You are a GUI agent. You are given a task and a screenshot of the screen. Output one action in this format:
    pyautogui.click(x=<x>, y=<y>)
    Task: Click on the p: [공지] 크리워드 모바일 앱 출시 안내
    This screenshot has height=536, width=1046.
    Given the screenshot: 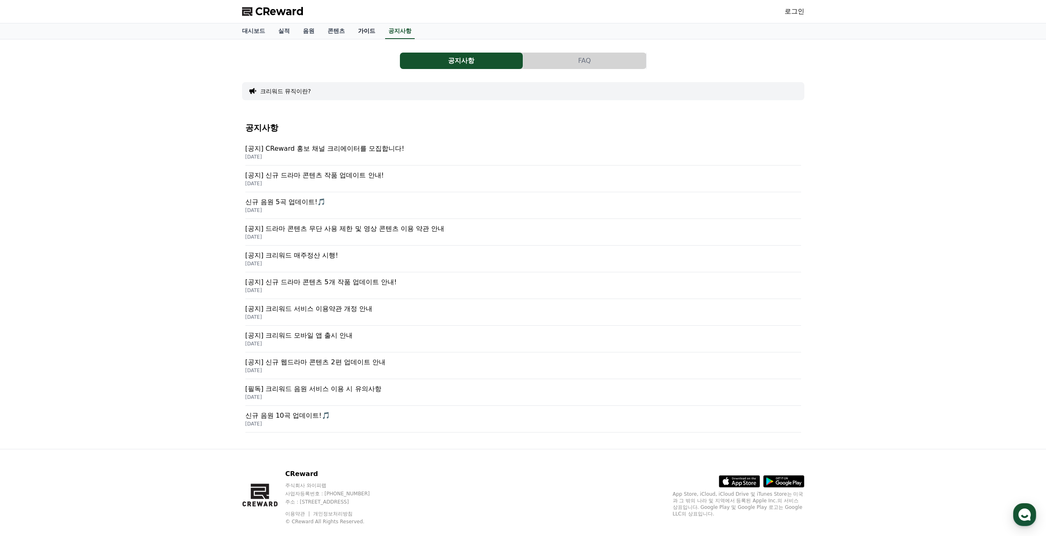 What is the action you would take?
    pyautogui.click(x=523, y=336)
    